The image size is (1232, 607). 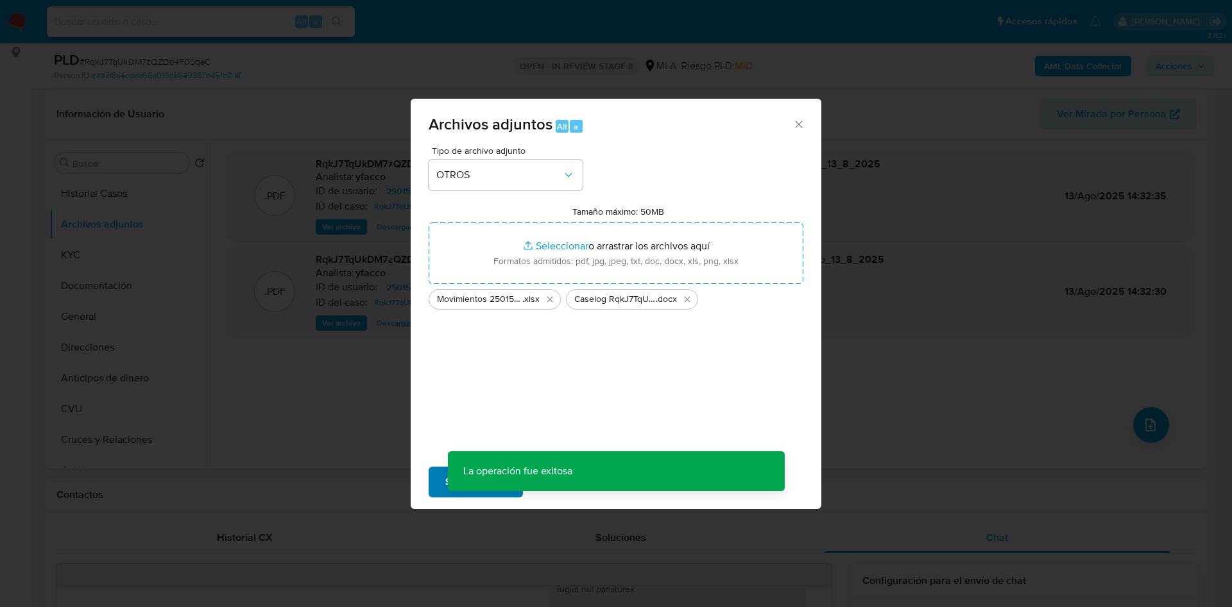 I want to click on label: Tamaño máximo: 50MB, so click(x=618, y=212).